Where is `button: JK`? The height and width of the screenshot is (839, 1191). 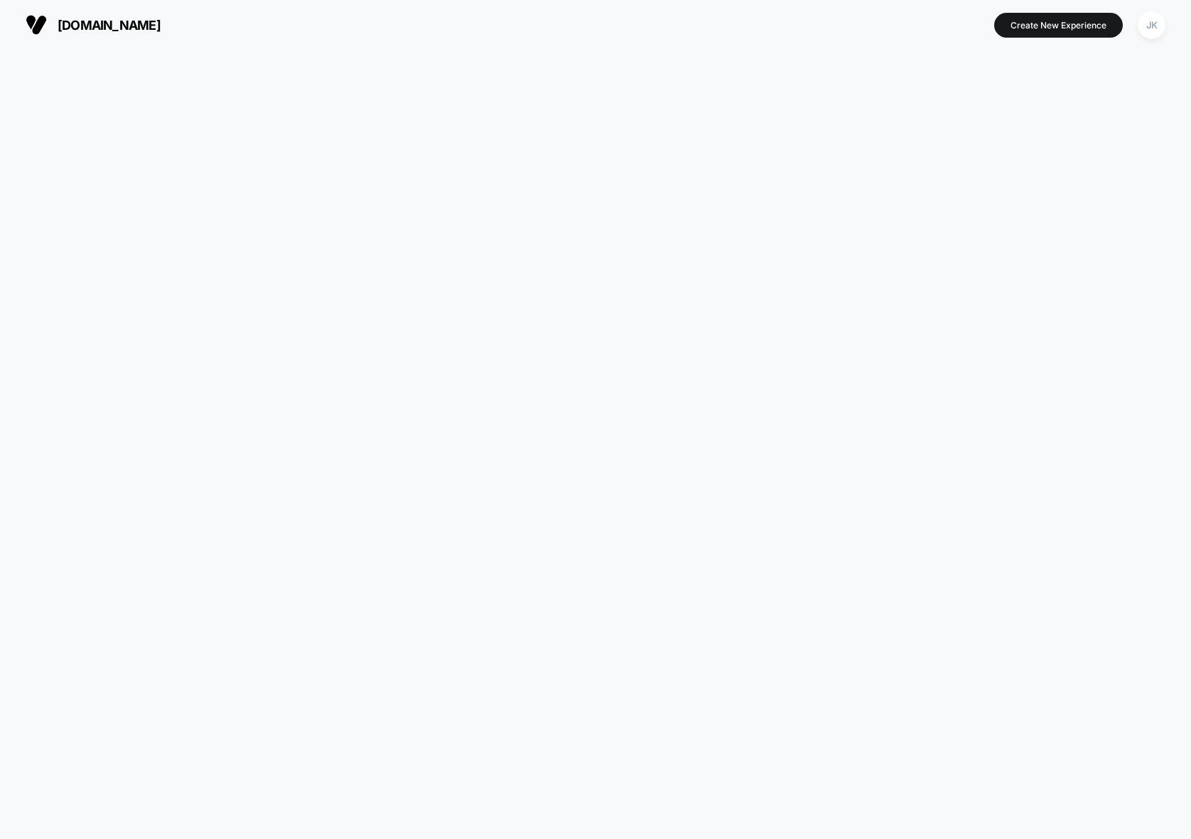 button: JK is located at coordinates (1151, 25).